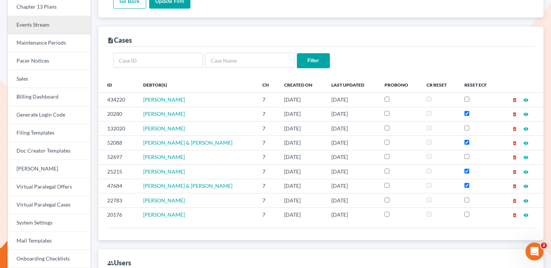 This screenshot has width=551, height=268. I want to click on a: Billing Dashboard, so click(49, 97).